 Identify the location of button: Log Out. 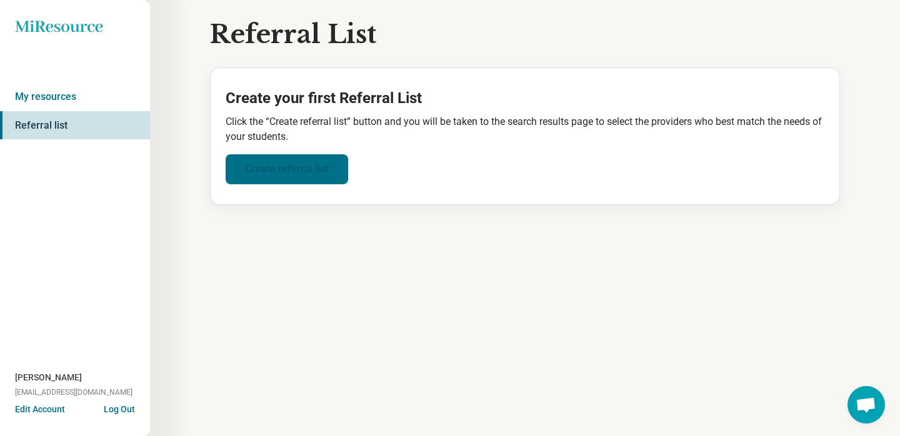
(119, 408).